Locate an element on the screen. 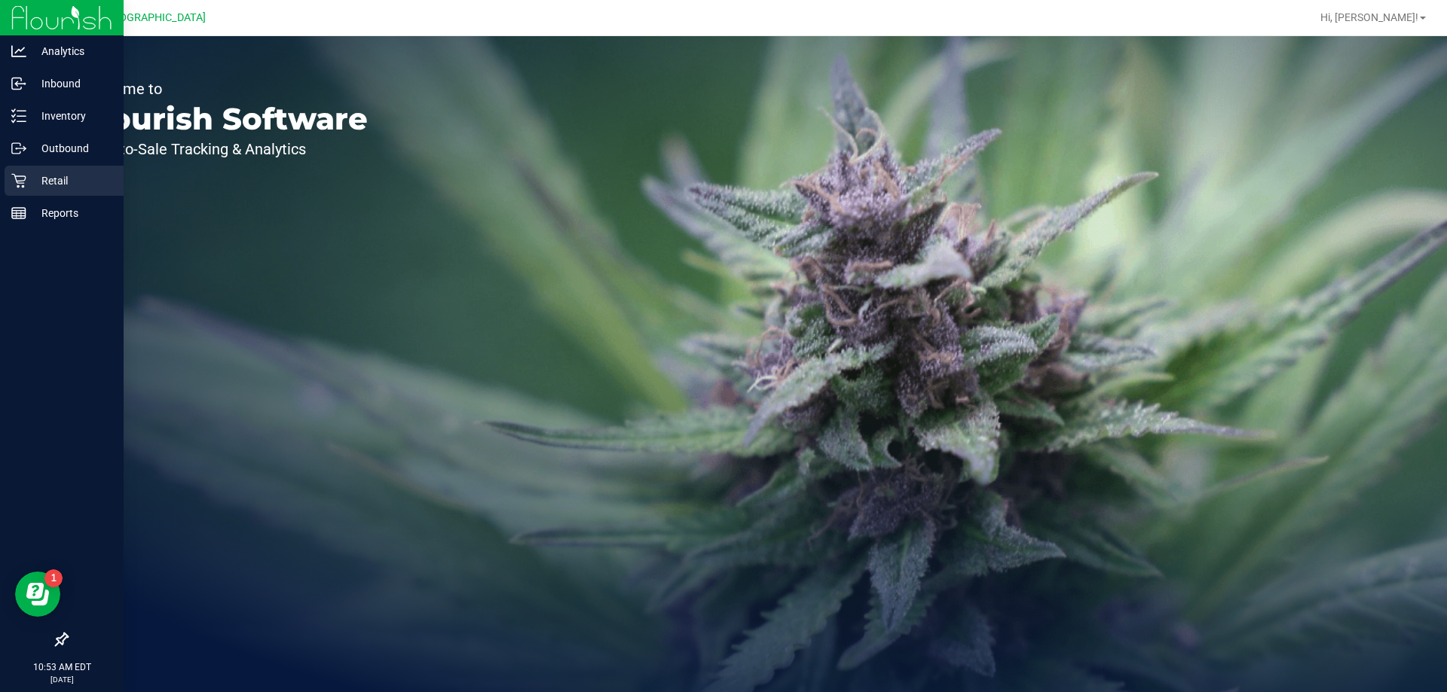  p: Outbound is located at coordinates (72, 148).